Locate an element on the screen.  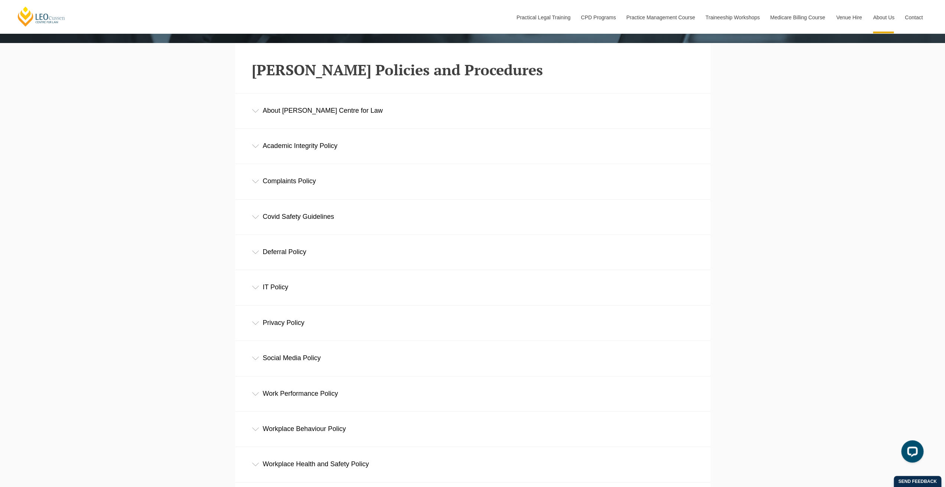
button: Open LiveChat chat widget is located at coordinates (17, 14).